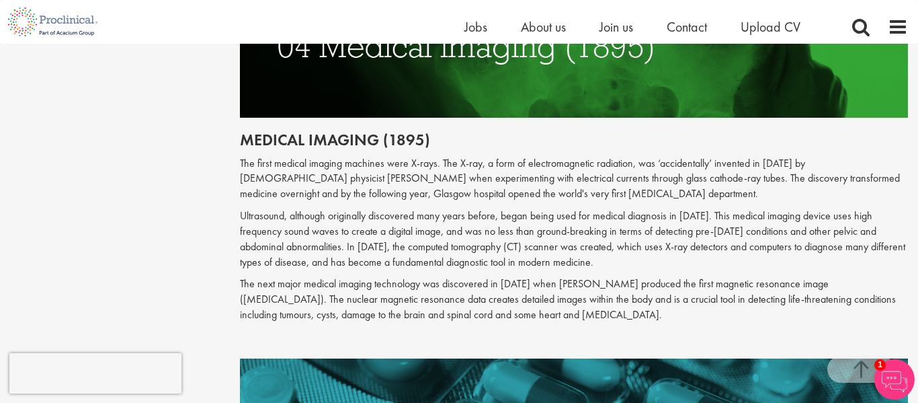  I want to click on h2: Medical imaging (1895), so click(574, 140).